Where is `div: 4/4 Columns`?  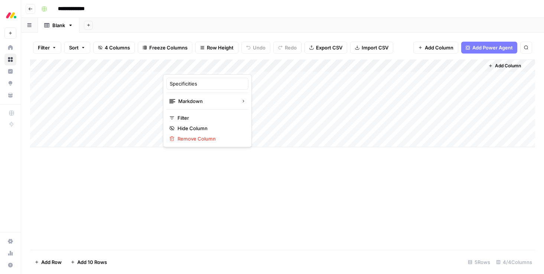 div: 4/4 Columns is located at coordinates (514, 262).